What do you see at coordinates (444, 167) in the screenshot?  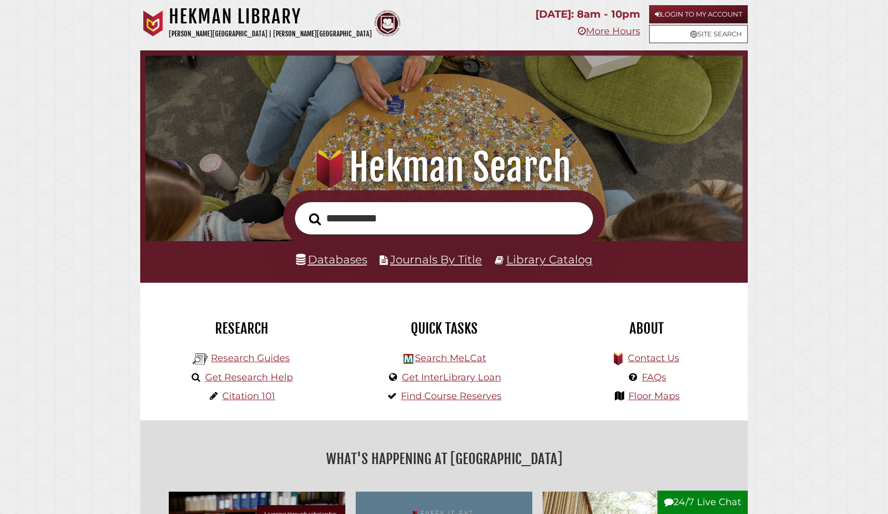 I see `h1: Hekman Search` at bounding box center [444, 167].